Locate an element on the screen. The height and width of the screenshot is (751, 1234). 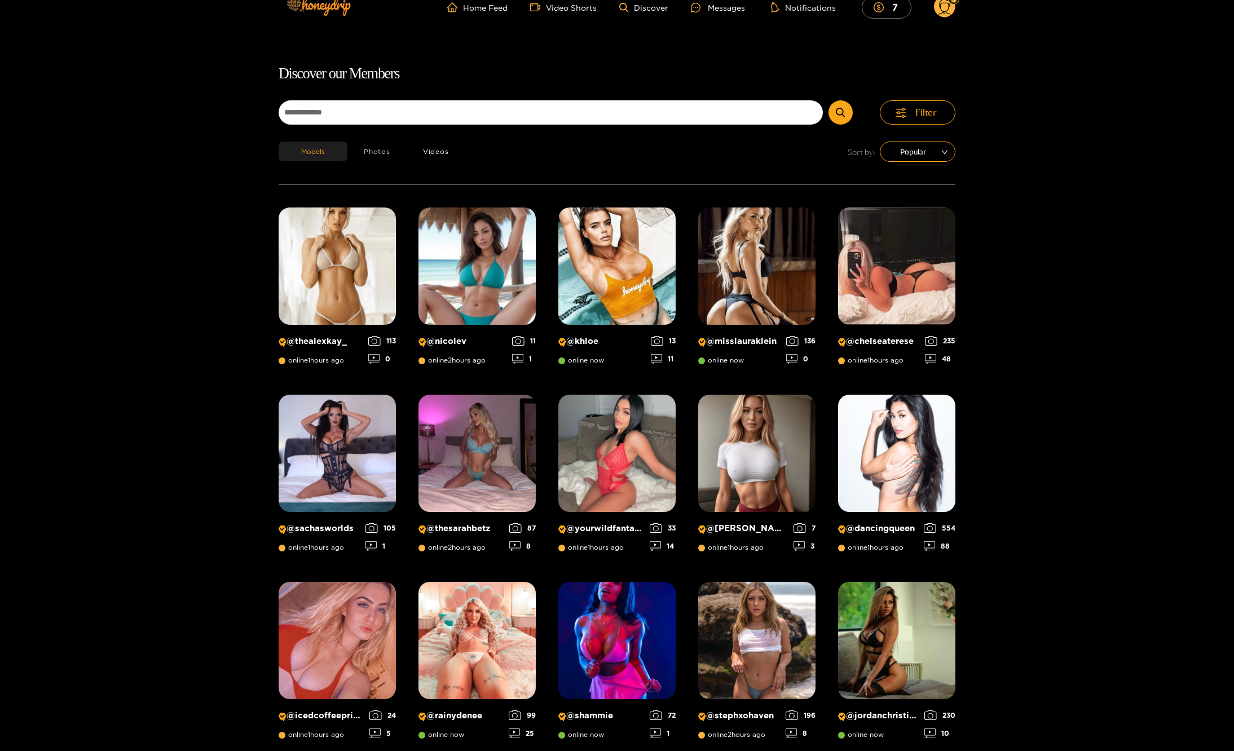
span: video-camera is located at coordinates (538, 7).